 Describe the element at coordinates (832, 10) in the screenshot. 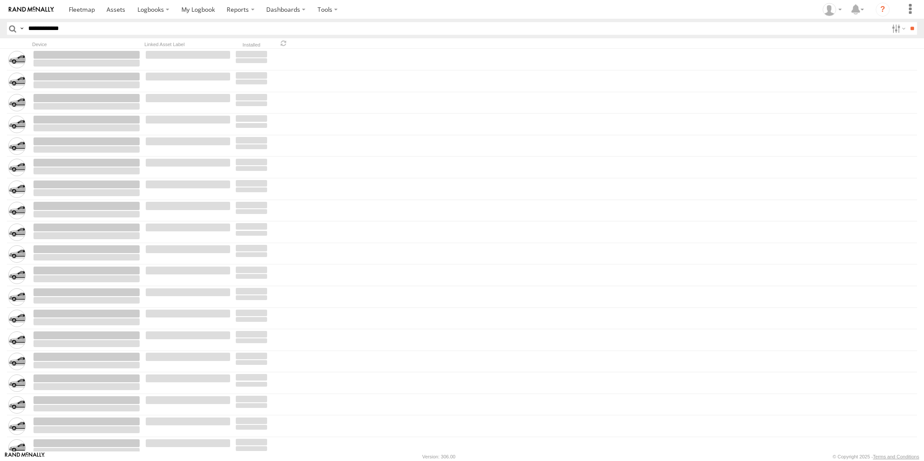

I see `div: Zarni Lwin` at that location.